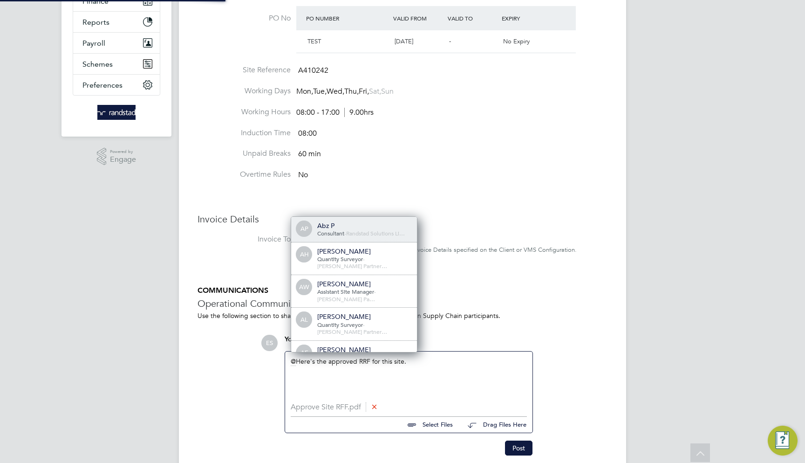 The width and height of the screenshot is (805, 463). I want to click on div: Abz P, so click(364, 226).